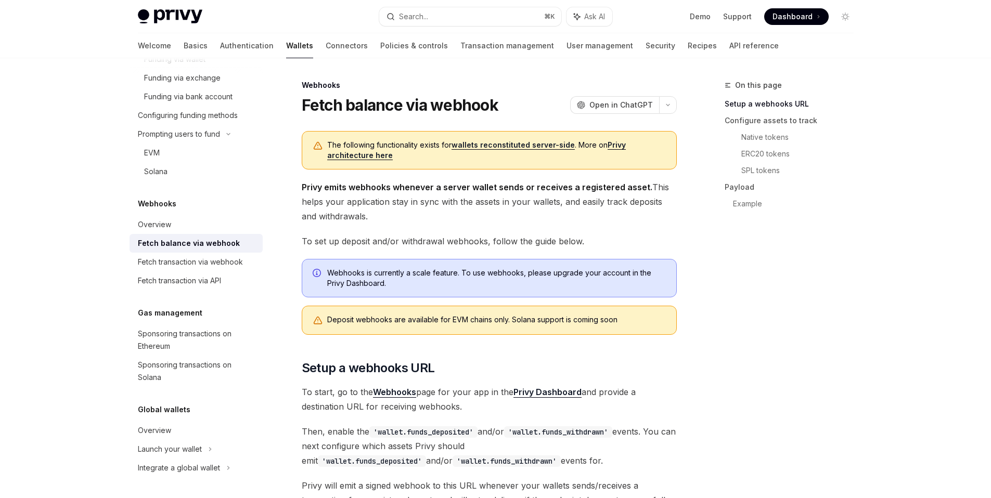  Describe the element at coordinates (196, 97) in the screenshot. I see `a: Funding via bank account` at that location.